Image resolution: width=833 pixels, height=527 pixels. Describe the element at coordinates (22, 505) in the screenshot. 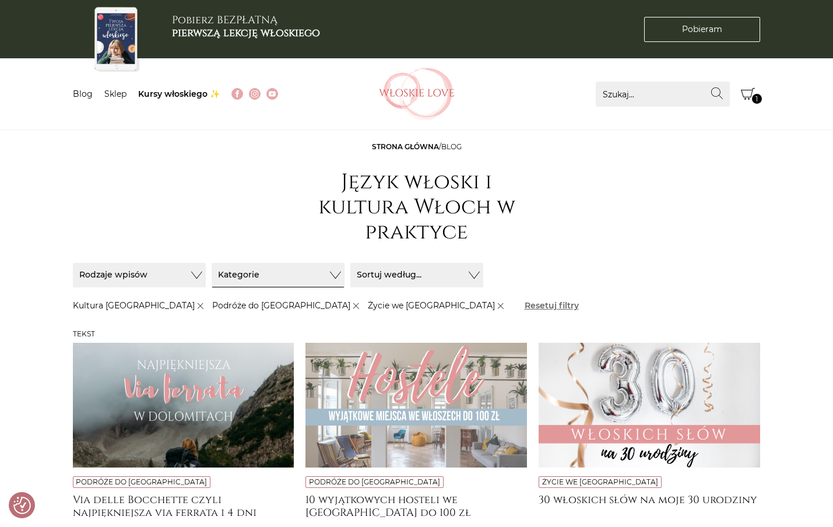

I see `button: Preferencje co do zgód` at that location.